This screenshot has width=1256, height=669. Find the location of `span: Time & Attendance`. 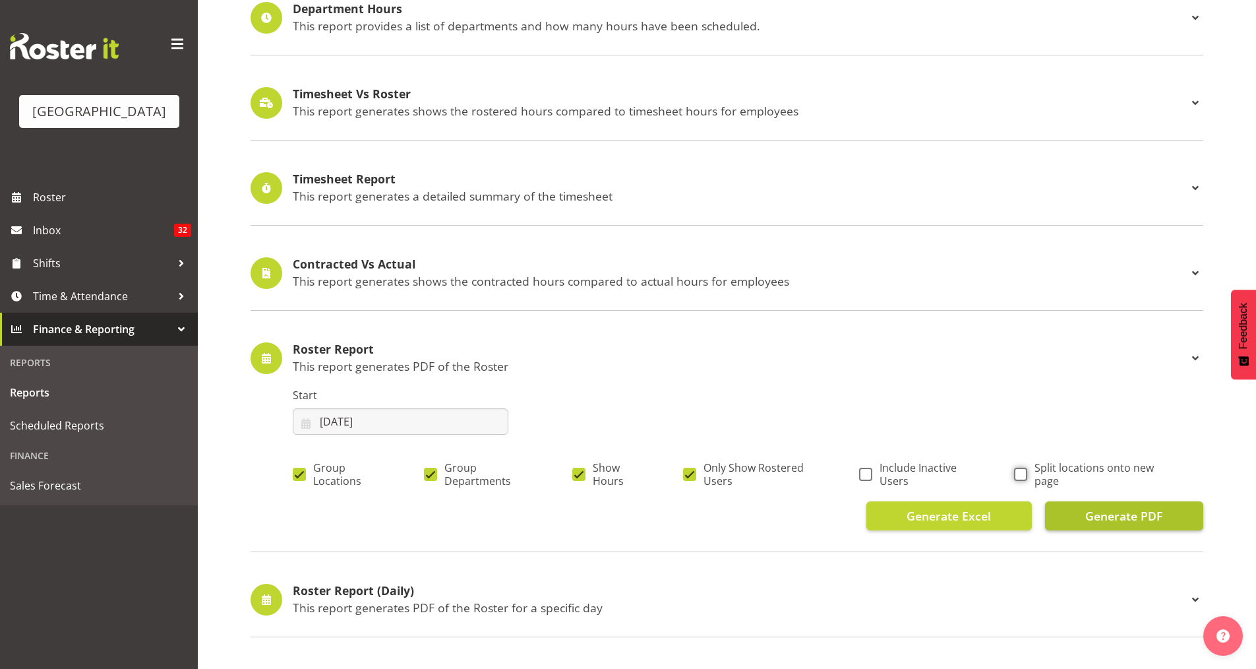

span: Time & Attendance is located at coordinates (102, 296).